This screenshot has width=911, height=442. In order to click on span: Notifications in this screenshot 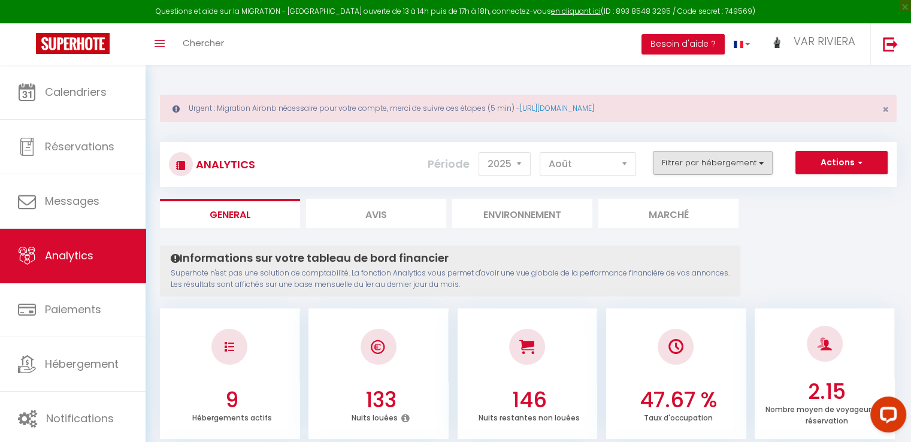, I will do `click(80, 418)`.